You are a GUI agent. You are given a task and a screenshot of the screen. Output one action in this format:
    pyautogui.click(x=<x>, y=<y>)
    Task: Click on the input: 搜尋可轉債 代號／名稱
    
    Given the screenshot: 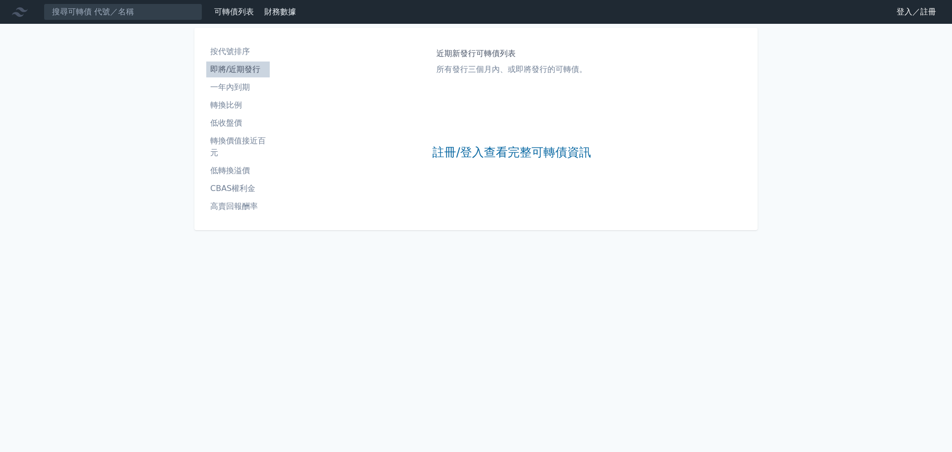 What is the action you would take?
    pyautogui.click(x=123, y=12)
    